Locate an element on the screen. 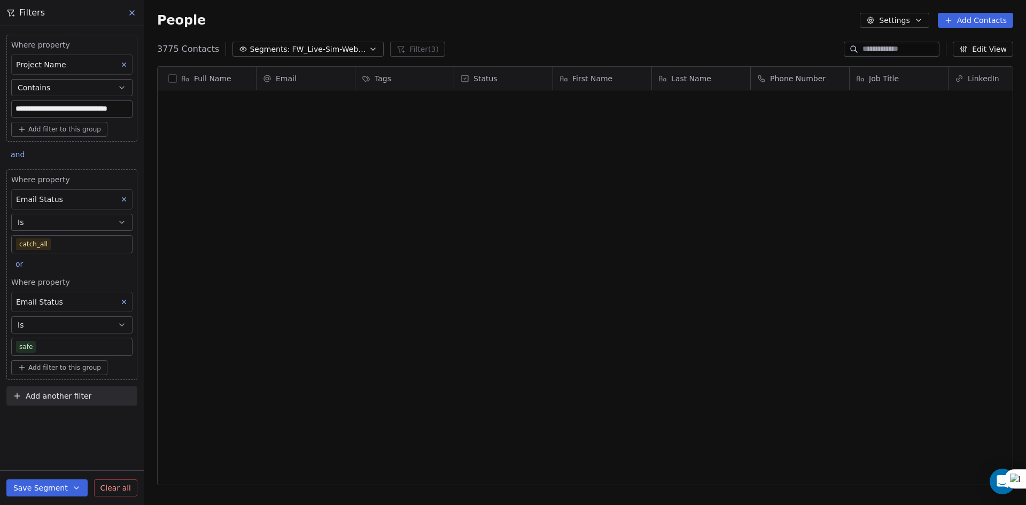  div: Job Title is located at coordinates (898, 78).